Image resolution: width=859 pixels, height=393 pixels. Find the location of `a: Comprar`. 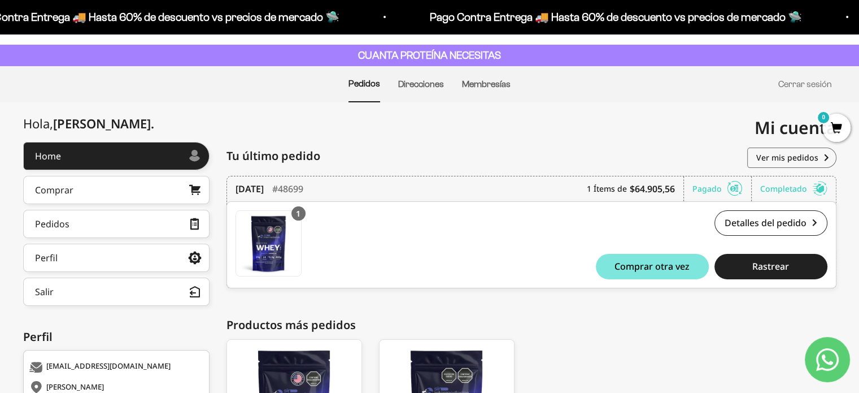

a: Comprar is located at coordinates (116, 190).